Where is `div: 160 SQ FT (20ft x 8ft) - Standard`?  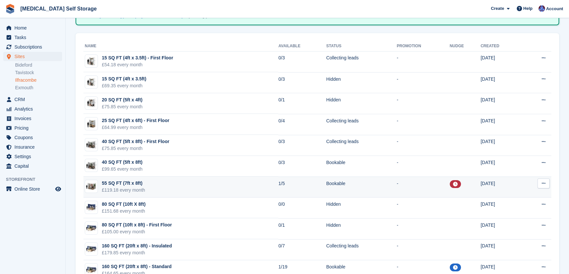 div: 160 SQ FT (20ft x 8ft) - Standard is located at coordinates (137, 267).